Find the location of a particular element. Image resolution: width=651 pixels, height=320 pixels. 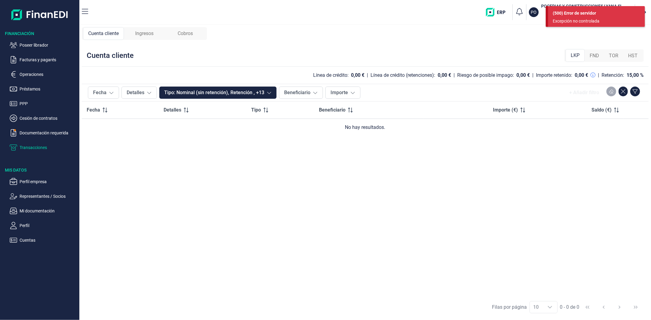

div: LKP is located at coordinates (575, 56).